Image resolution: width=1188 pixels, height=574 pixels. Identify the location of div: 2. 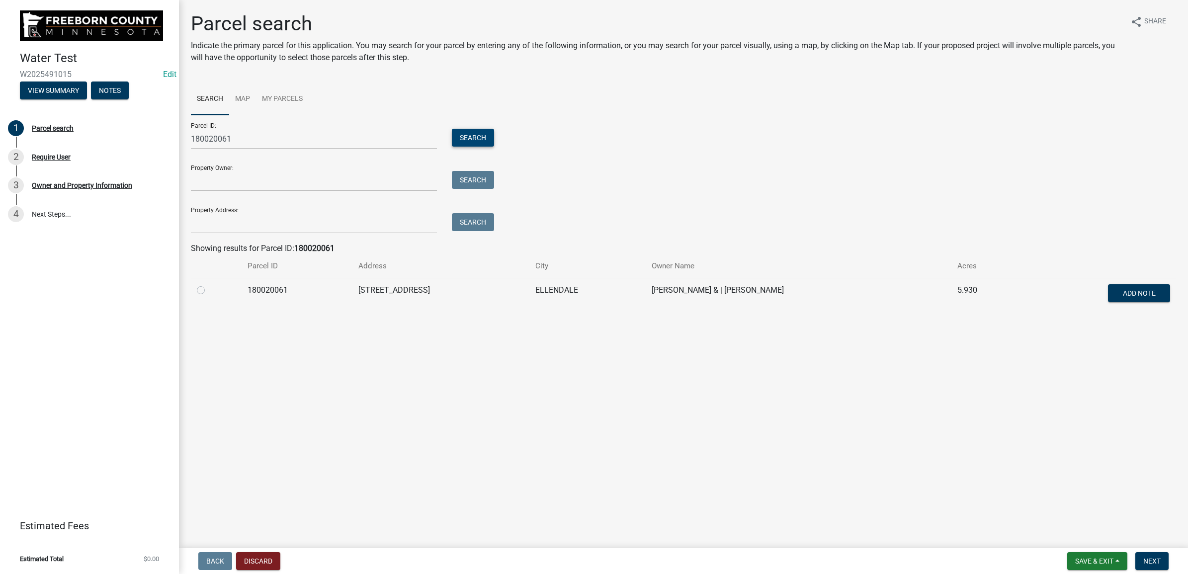
(16, 157).